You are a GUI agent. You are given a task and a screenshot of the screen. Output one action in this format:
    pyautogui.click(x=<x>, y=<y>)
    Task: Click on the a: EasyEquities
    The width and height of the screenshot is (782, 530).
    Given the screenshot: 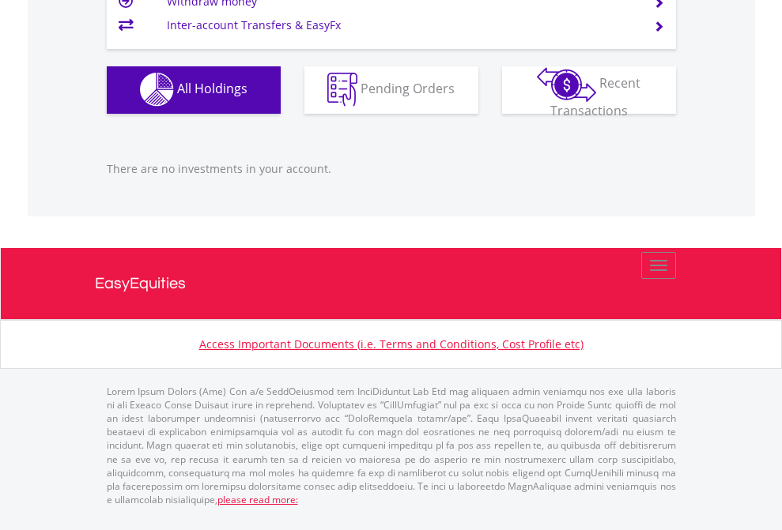 What is the action you would take?
    pyautogui.click(x=391, y=284)
    